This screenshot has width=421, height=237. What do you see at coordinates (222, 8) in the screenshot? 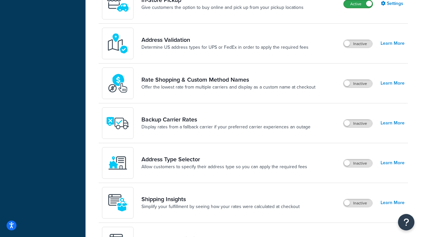
I see `a: Give customers the option to buy online and pick up from your pickup locations` at bounding box center [222, 8].